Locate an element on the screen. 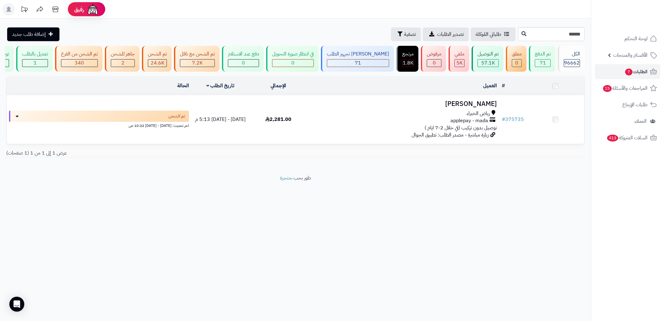  a: معلق 0 is located at coordinates (516, 59).